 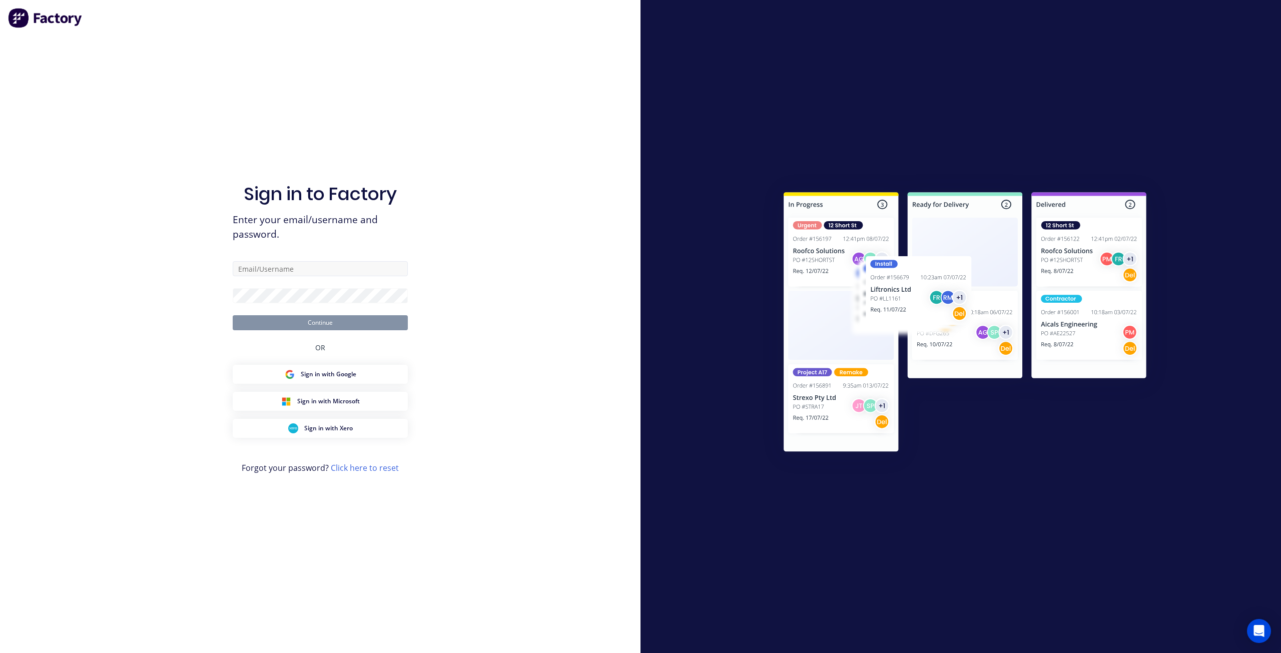 What do you see at coordinates (320, 227) in the screenshot?
I see `span: Enter your email/username and password.` at bounding box center [320, 227].